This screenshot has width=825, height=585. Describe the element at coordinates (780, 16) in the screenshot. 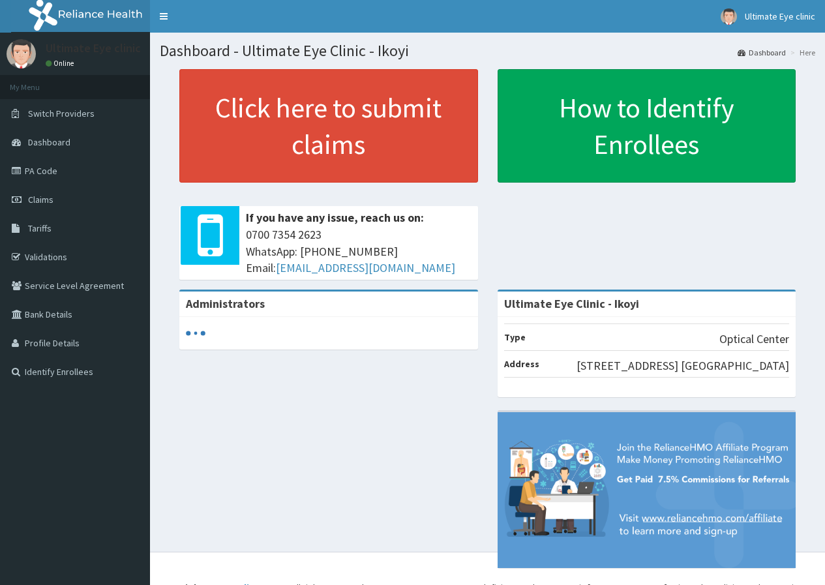

I see `span: Ultimate Eye clinic` at that location.